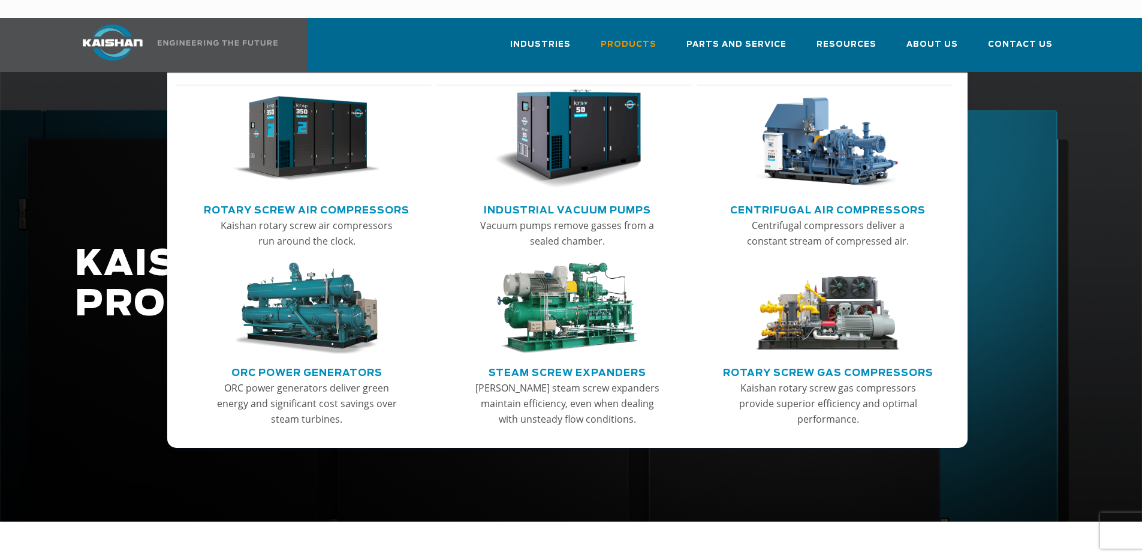 The height and width of the screenshot is (557, 1142). Describe the element at coordinates (736, 44) in the screenshot. I see `span: Parts and Service` at that location.